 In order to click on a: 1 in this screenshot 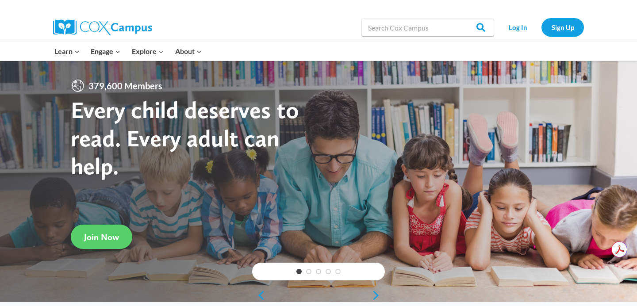, I will do `click(299, 272)`.